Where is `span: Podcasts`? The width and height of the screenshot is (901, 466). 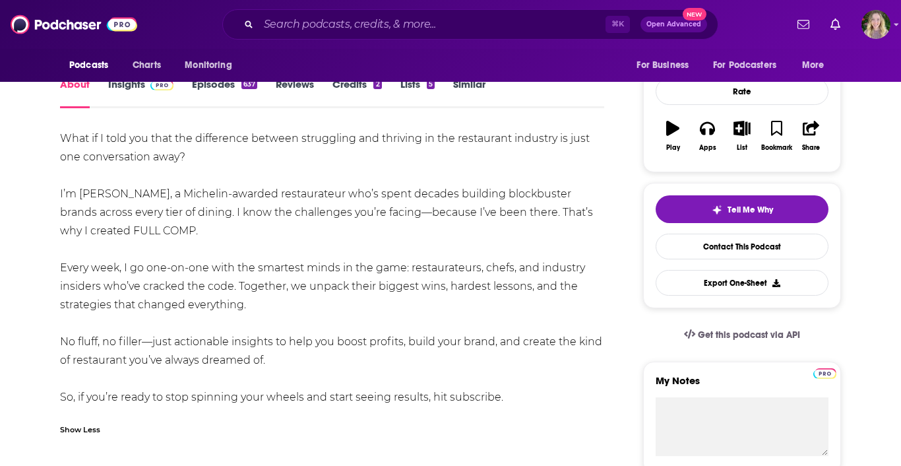 span: Podcasts is located at coordinates (88, 65).